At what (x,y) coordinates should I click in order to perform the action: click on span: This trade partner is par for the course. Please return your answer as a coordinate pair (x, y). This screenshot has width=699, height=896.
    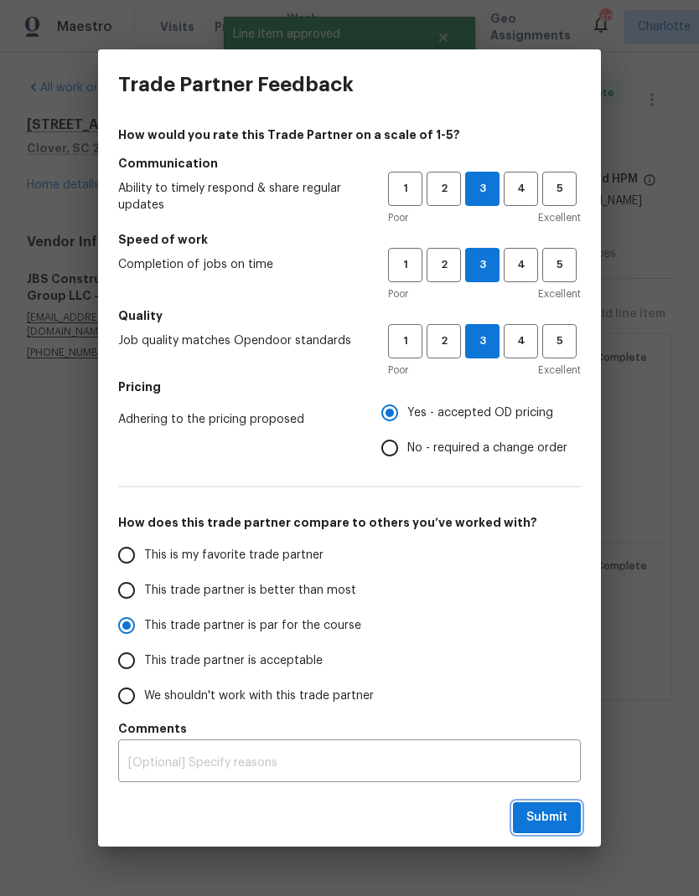
    Looking at the image, I should click on (252, 626).